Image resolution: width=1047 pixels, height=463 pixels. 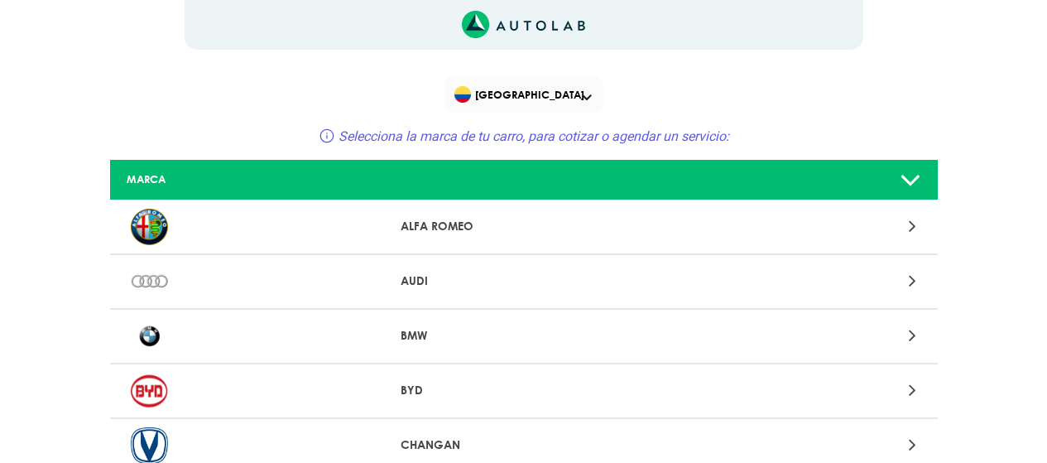 What do you see at coordinates (523, 390) in the screenshot?
I see `p: BYD` at bounding box center [523, 390].